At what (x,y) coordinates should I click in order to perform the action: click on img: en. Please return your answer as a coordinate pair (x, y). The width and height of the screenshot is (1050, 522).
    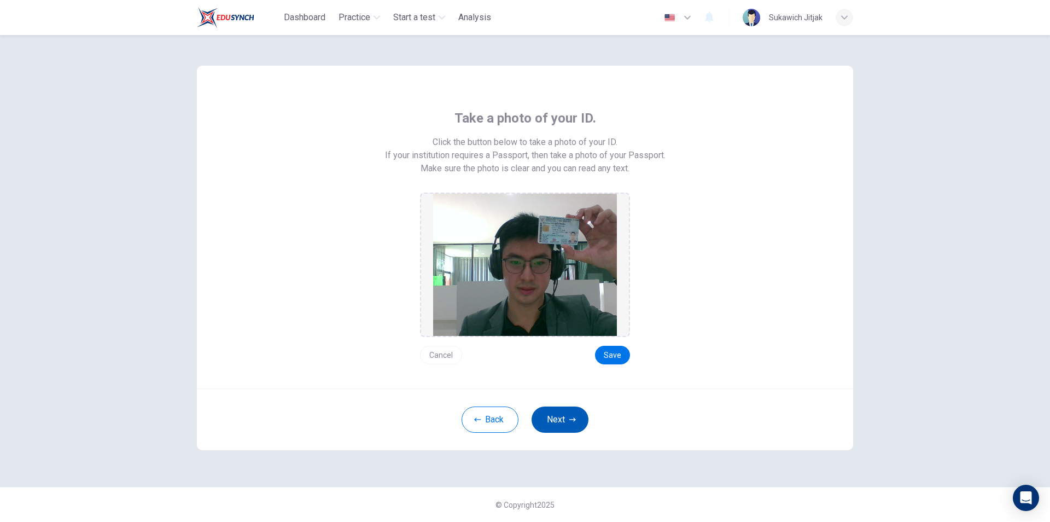
    Looking at the image, I should click on (669, 17).